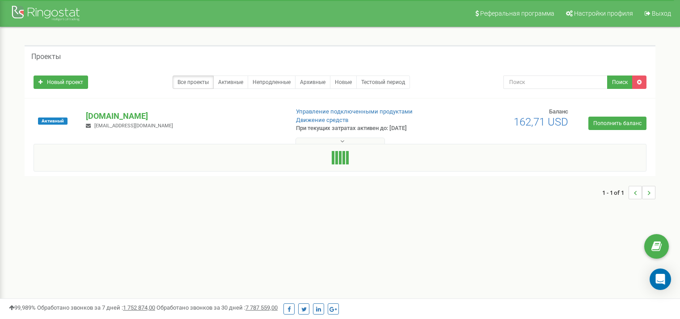 Image resolution: width=680 pixels, height=319 pixels. I want to click on input: Поиск, so click(555, 82).